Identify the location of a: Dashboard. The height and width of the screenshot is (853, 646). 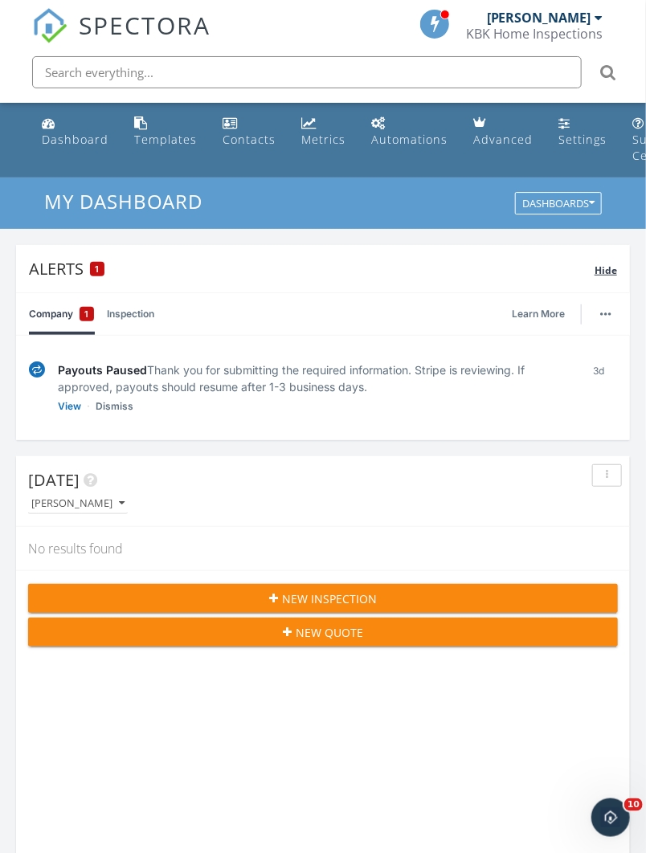
(75, 132).